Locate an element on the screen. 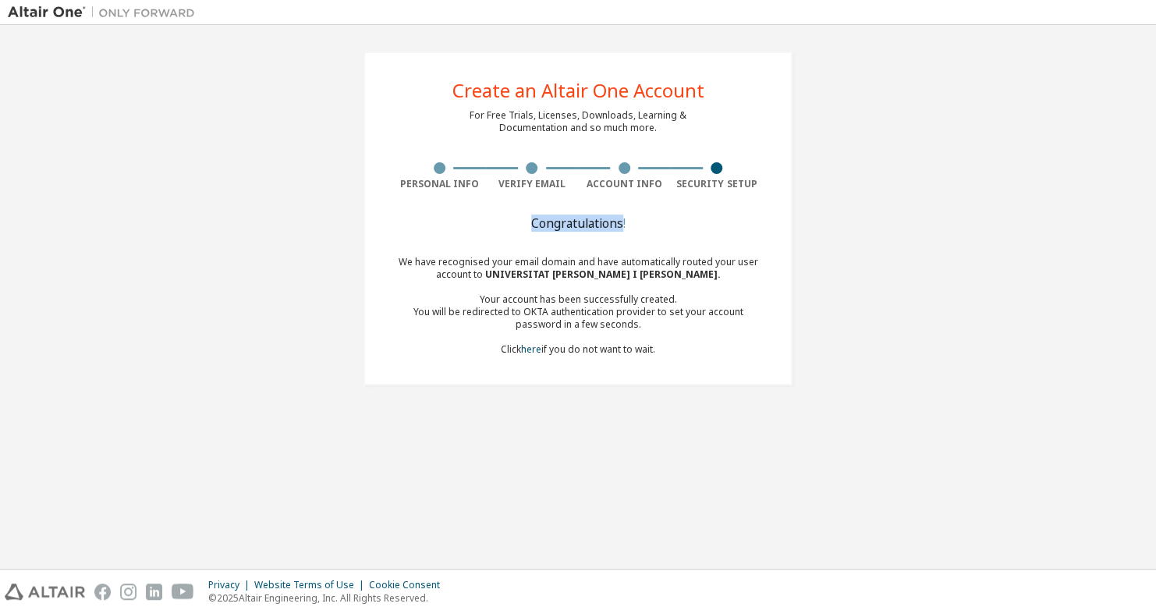 Image resolution: width=1156 pixels, height=614 pixels. div: Personal Info is located at coordinates (439, 184).